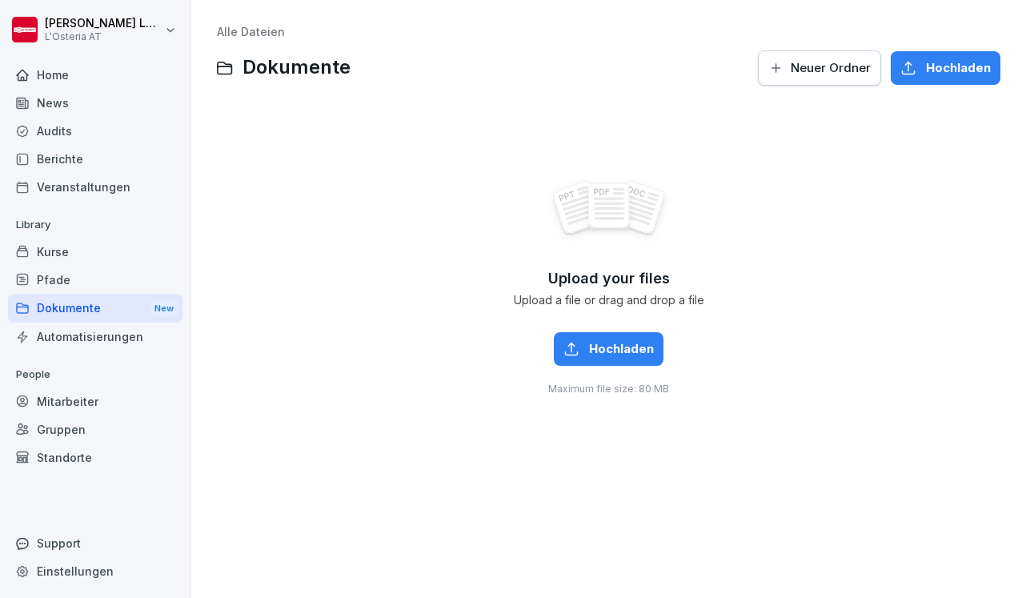 Image resolution: width=1026 pixels, height=598 pixels. I want to click on a: Veranstaltungen, so click(95, 187).